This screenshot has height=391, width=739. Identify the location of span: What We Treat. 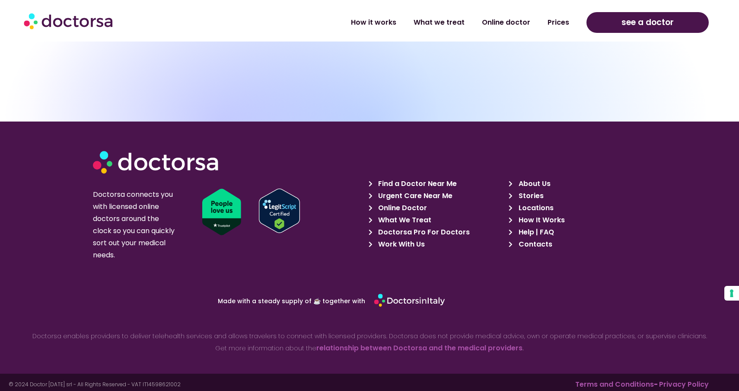
(404, 220).